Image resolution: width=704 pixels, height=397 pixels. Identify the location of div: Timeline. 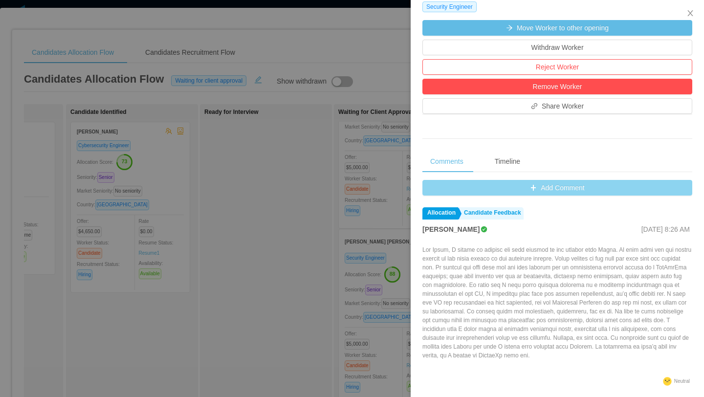
(507, 161).